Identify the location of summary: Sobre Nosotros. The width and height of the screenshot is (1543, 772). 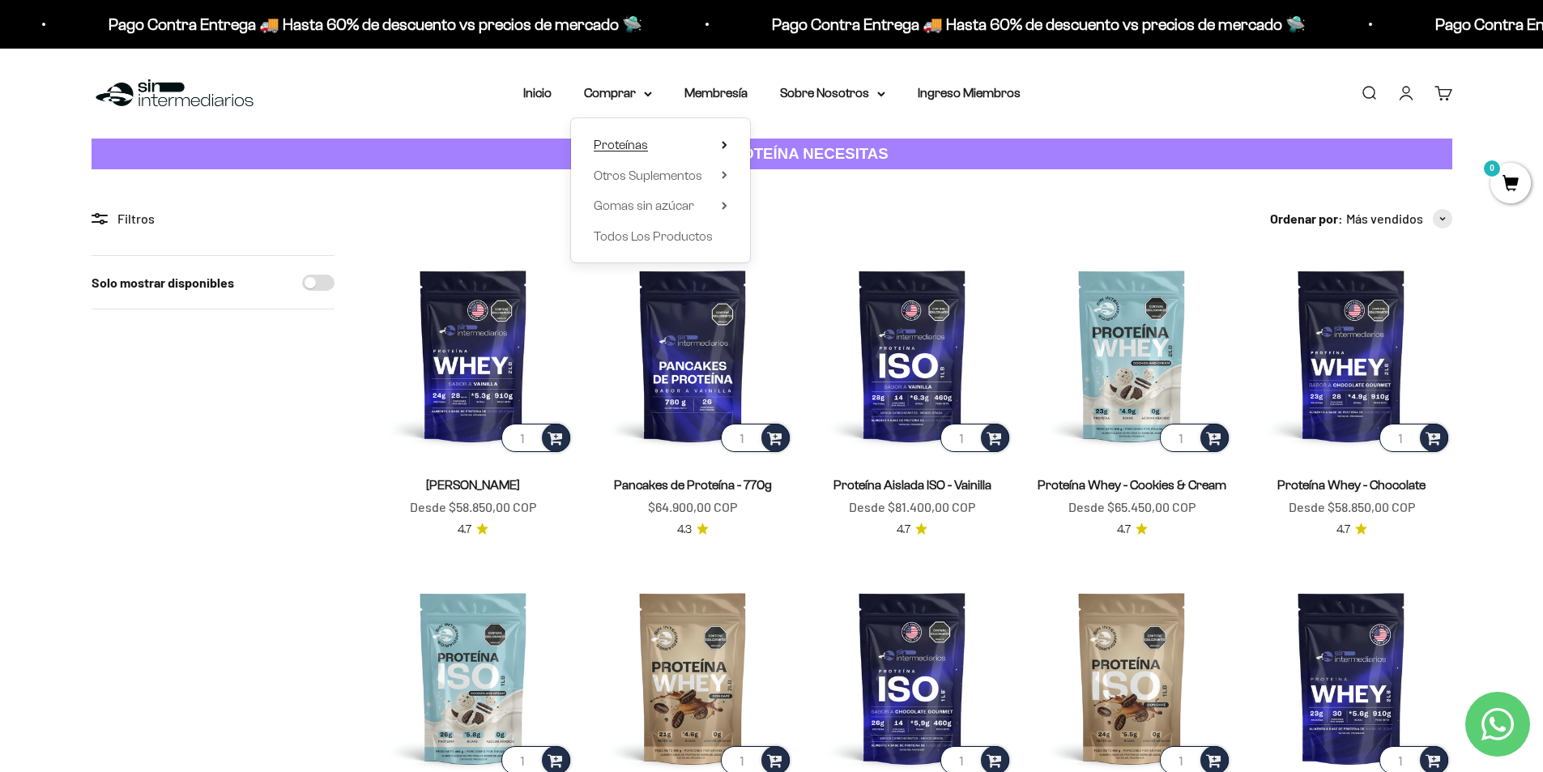
(832, 93).